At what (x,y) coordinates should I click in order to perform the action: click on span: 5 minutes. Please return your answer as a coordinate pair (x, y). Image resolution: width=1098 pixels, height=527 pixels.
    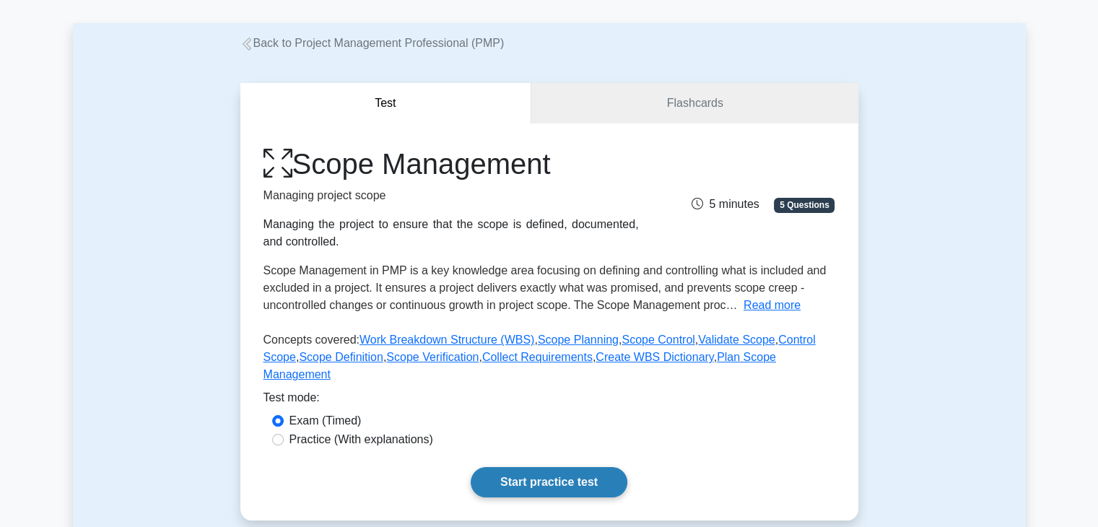
    Looking at the image, I should click on (725, 204).